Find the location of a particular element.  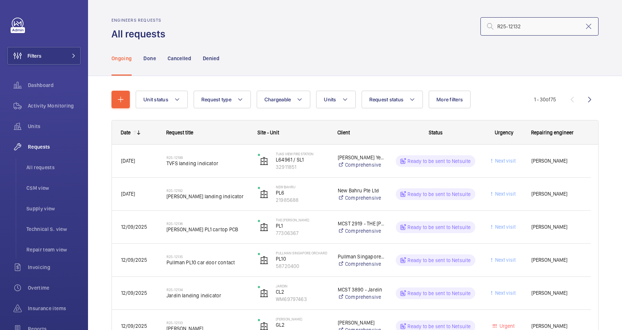

p: Ongoing is located at coordinates (121, 58).